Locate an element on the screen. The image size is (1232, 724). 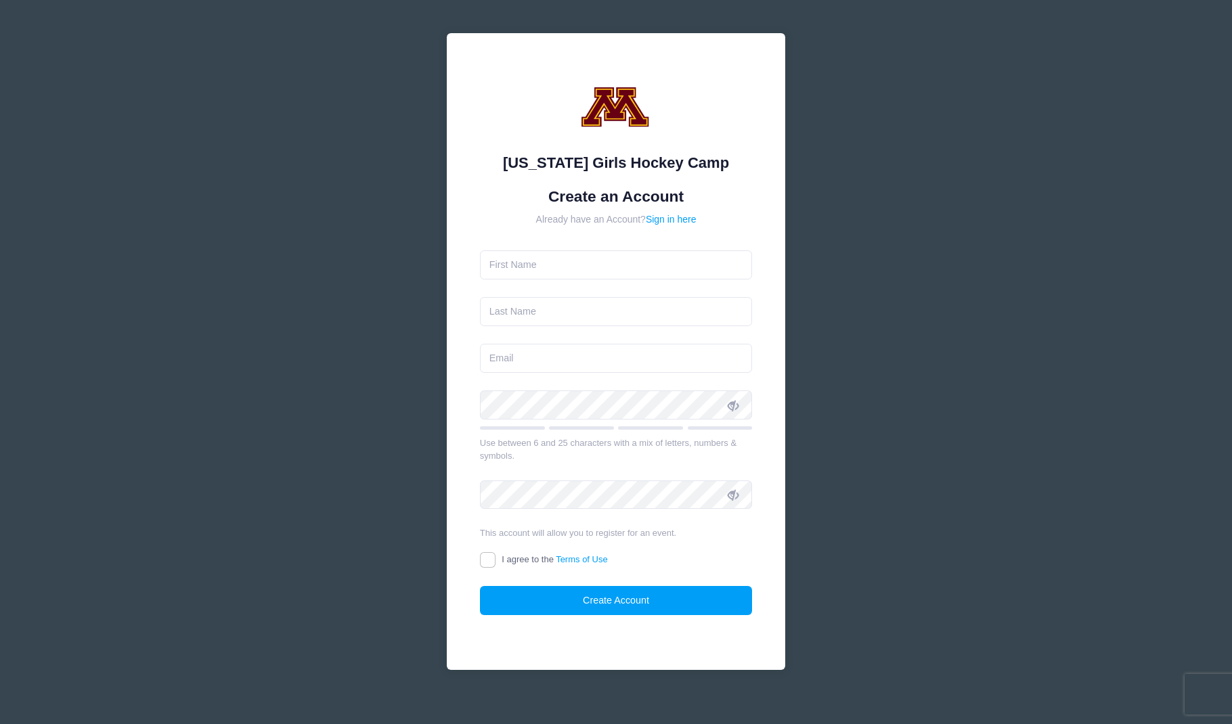
h1: Create an Account is located at coordinates (616, 196).